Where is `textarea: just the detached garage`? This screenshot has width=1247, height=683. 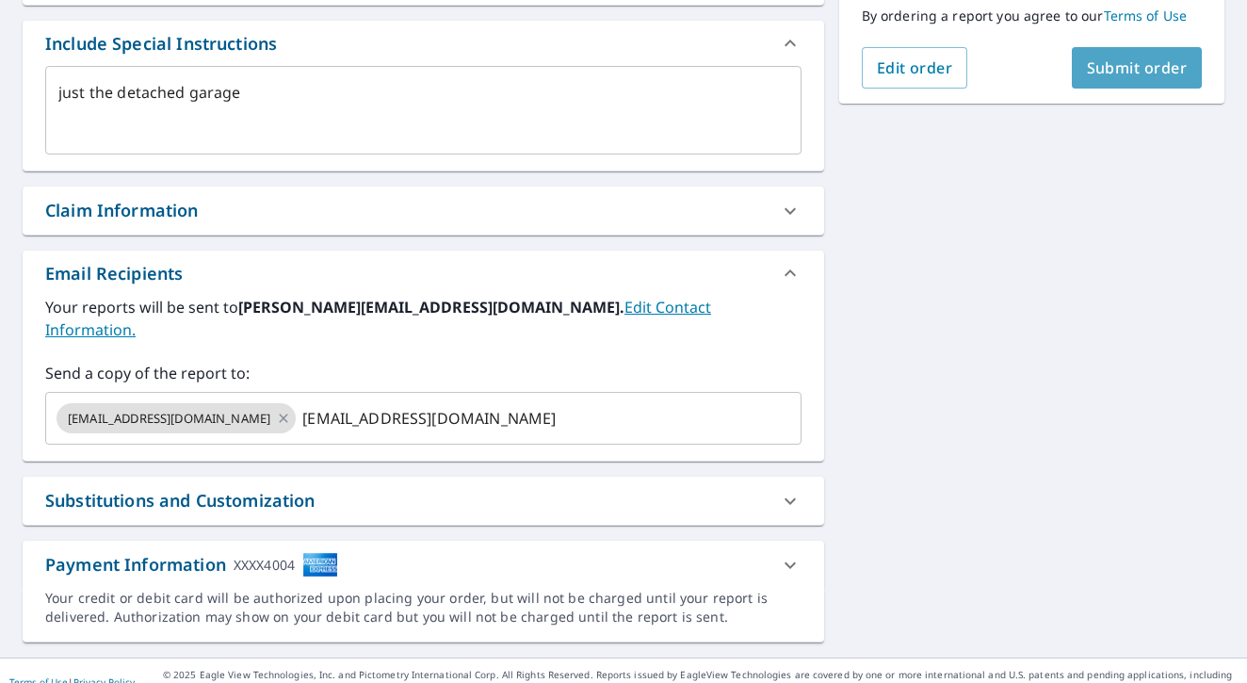 textarea: just the detached garage is located at coordinates (423, 110).